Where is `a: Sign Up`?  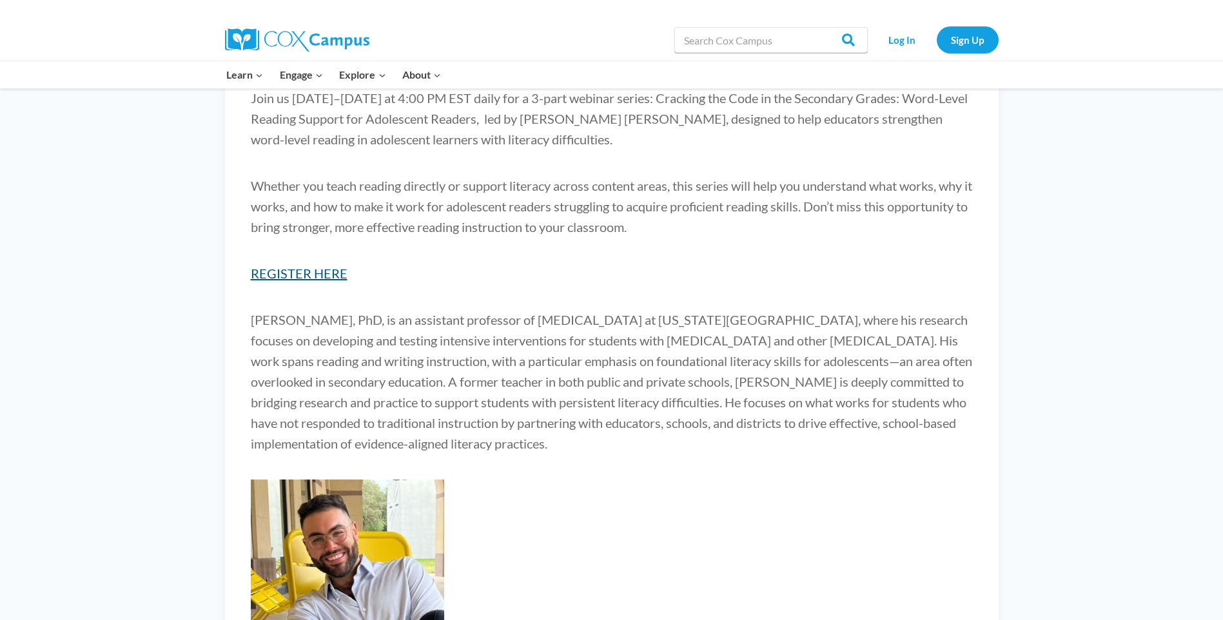 a: Sign Up is located at coordinates (967, 39).